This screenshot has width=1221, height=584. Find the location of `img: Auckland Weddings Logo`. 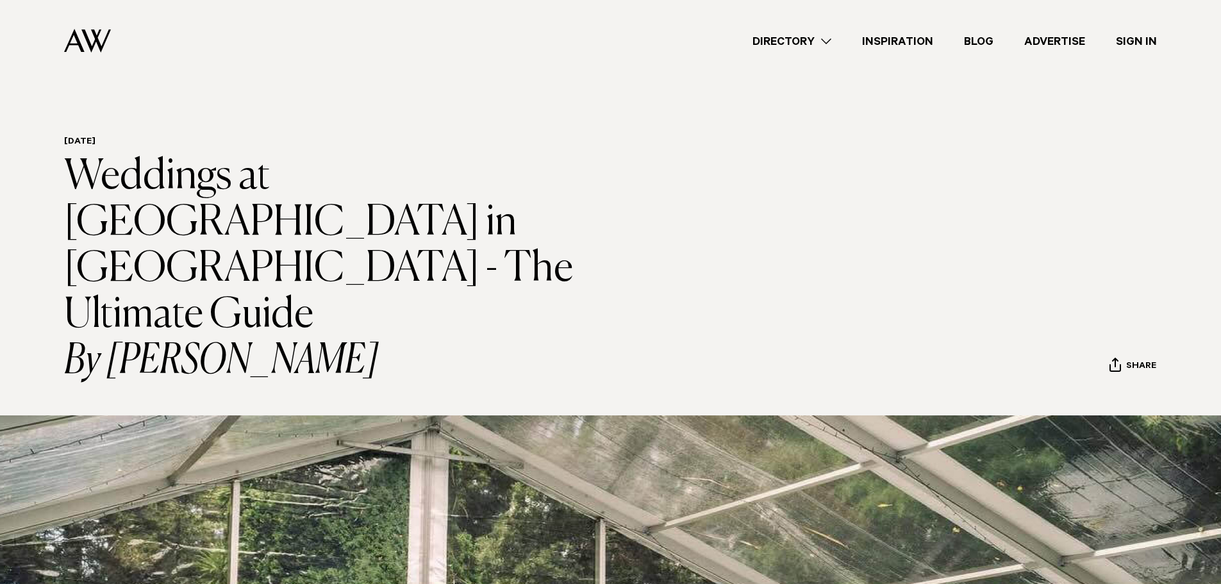

img: Auckland Weddings Logo is located at coordinates (87, 40).